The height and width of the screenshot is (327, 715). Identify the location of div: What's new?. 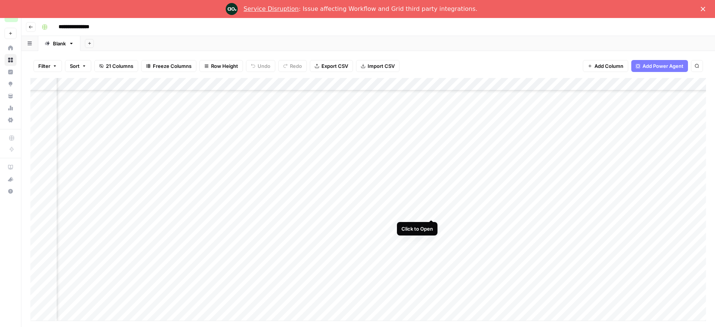
(11, 180).